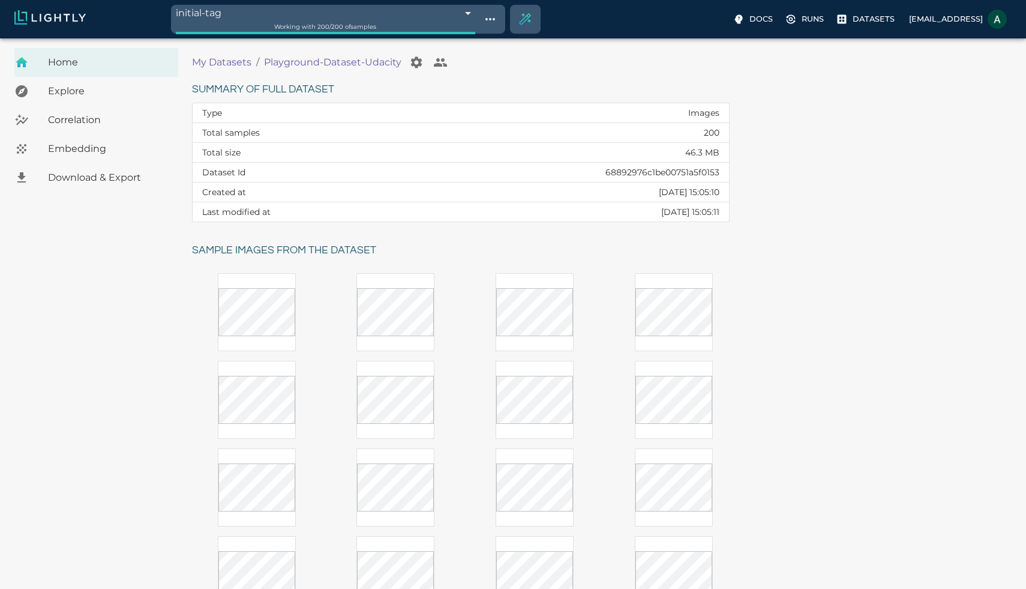 The height and width of the screenshot is (589, 1026). Describe the element at coordinates (461, 162) in the screenshot. I see `table: dataset summary` at that location.